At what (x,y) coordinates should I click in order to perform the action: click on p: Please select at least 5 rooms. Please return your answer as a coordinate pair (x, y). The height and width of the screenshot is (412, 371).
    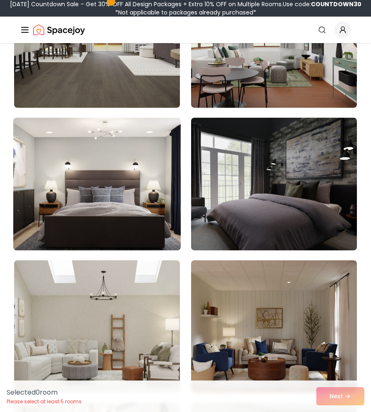
    Looking at the image, I should click on (44, 402).